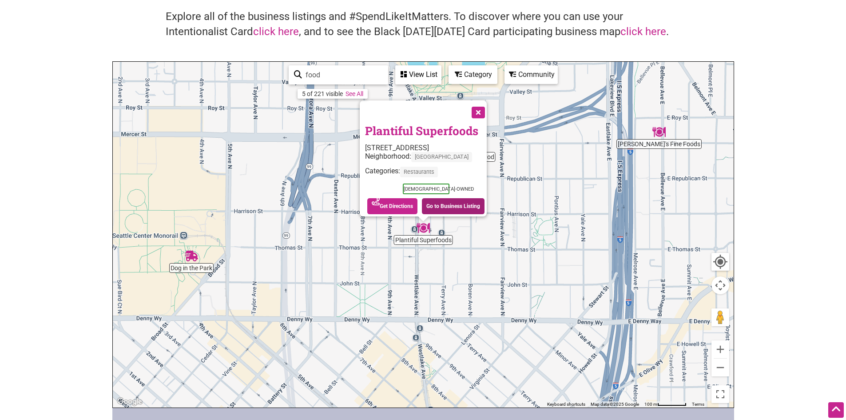 The height and width of the screenshot is (420, 846). What do you see at coordinates (392, 206) in the screenshot?
I see `a: Get Directions` at bounding box center [392, 206].